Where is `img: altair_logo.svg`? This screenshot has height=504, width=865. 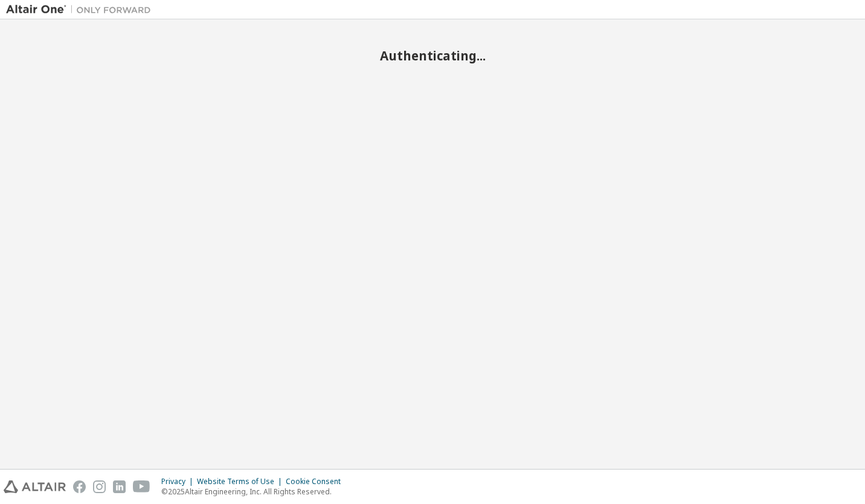
img: altair_logo.svg is located at coordinates (34, 486).